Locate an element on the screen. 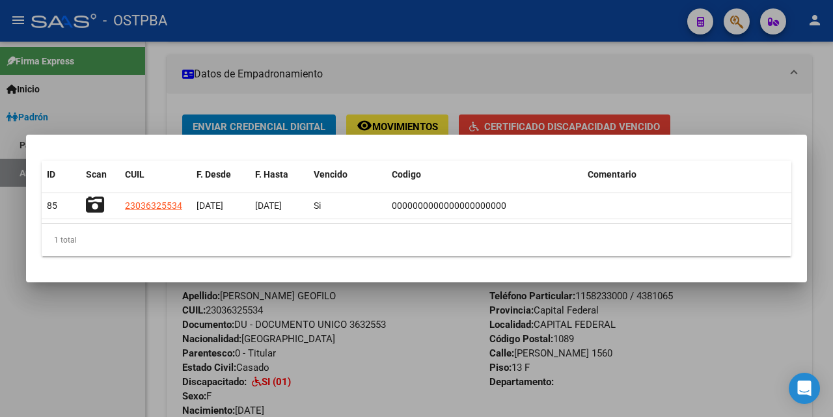 This screenshot has width=833, height=417. datatable-header-cell: Vencido is located at coordinates (347, 174).